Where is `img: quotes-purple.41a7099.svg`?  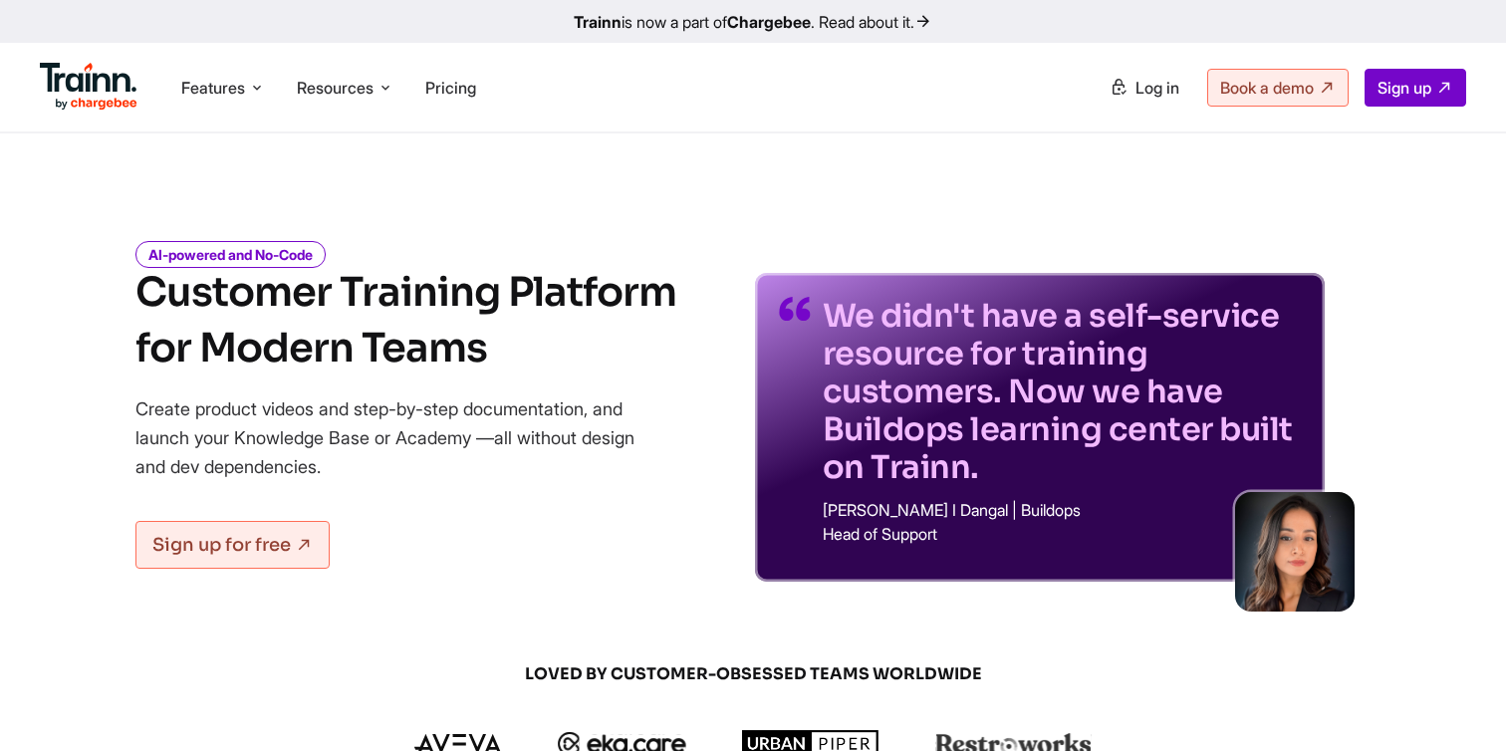
img: quotes-purple.41a7099.svg is located at coordinates (795, 309).